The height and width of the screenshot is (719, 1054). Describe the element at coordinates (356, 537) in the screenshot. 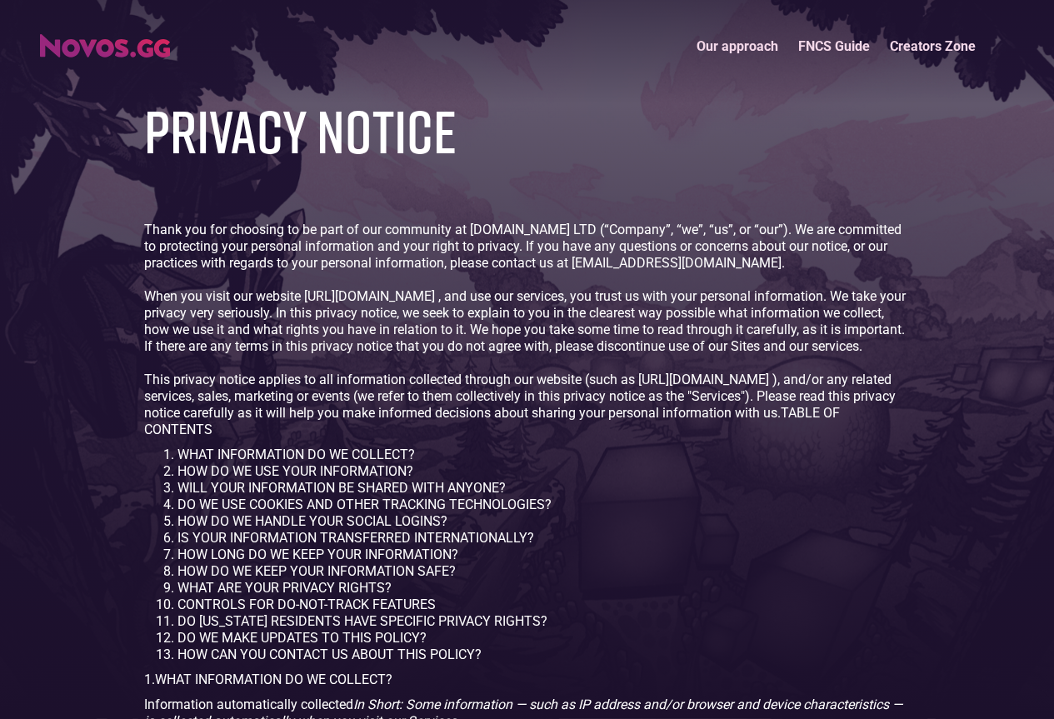

I see `a: IS YOUR INFORMATION TRANSFERRED INTERNATIONALLY?` at that location.